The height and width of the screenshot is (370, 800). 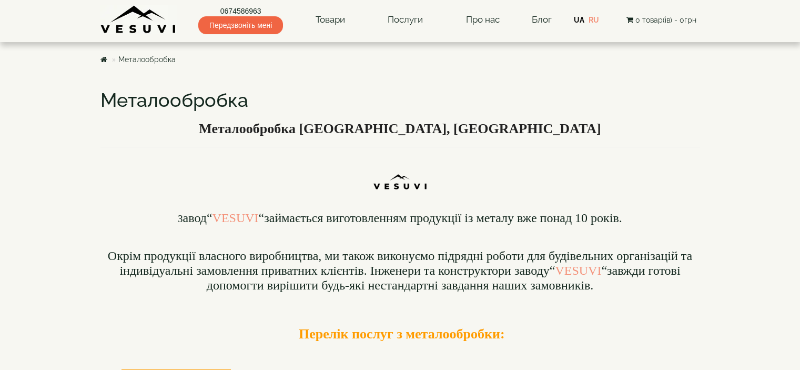 What do you see at coordinates (483, 20) in the screenshot?
I see `a: Про нас` at bounding box center [483, 20].